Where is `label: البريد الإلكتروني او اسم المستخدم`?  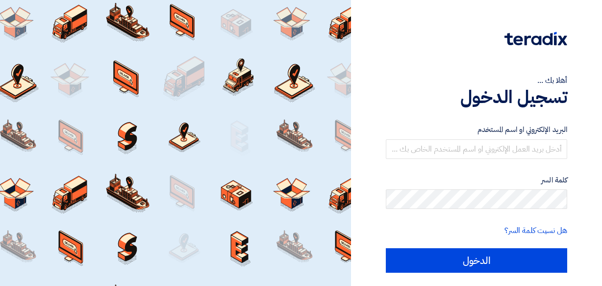
label: البريد الإلكتروني او اسم المستخدم is located at coordinates (477, 129).